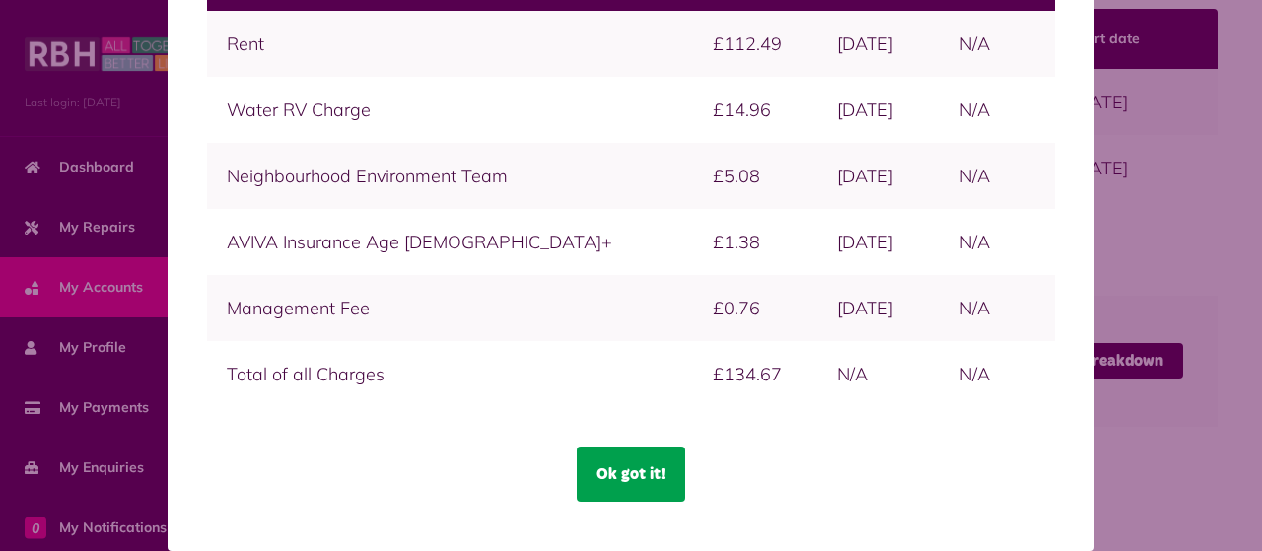 The image size is (1262, 551). What do you see at coordinates (450, 175) in the screenshot?
I see `td: Neighbourhood Environment Team` at bounding box center [450, 175].